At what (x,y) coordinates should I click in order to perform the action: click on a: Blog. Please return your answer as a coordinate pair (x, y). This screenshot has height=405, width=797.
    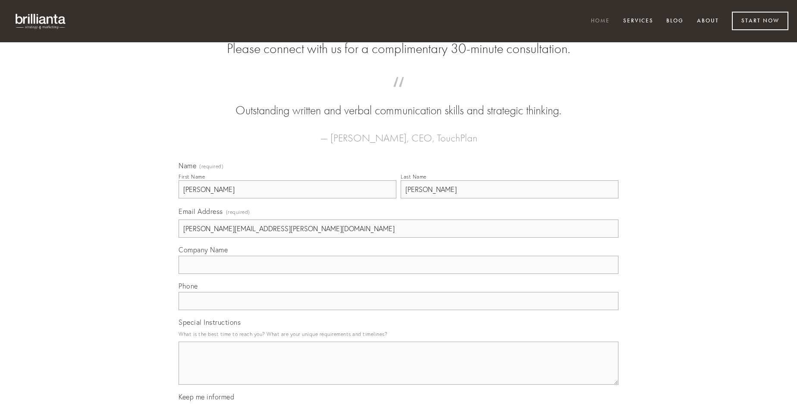
    Looking at the image, I should click on (675, 21).